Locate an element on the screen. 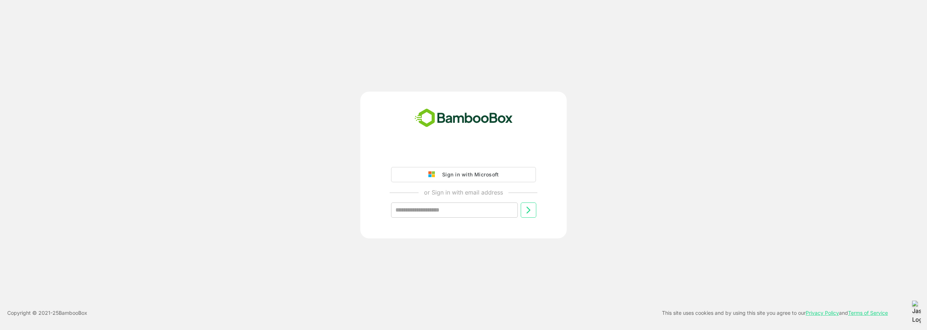 The image size is (927, 330). p: Copyright © 2021- 25 BambooBox is located at coordinates (47, 313).